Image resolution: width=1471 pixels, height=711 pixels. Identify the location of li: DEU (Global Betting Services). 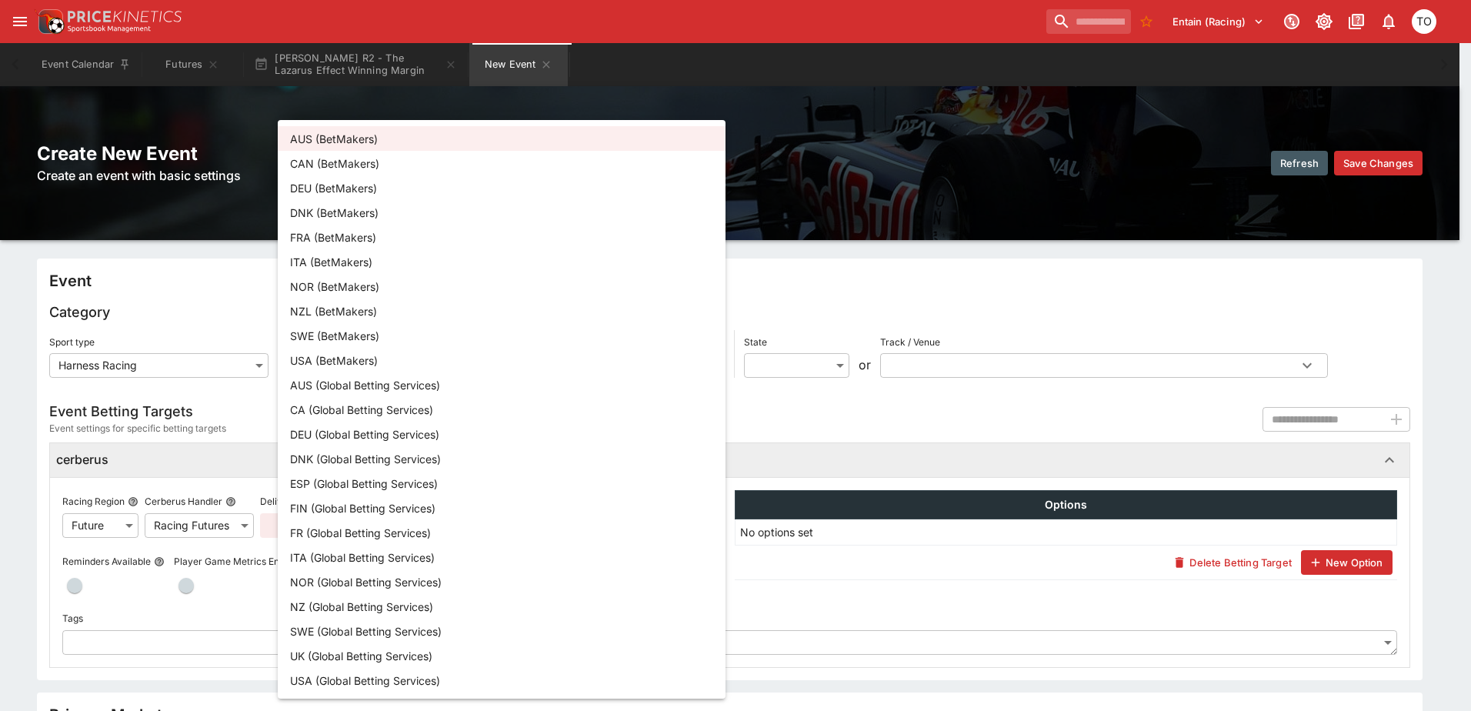
(502, 434).